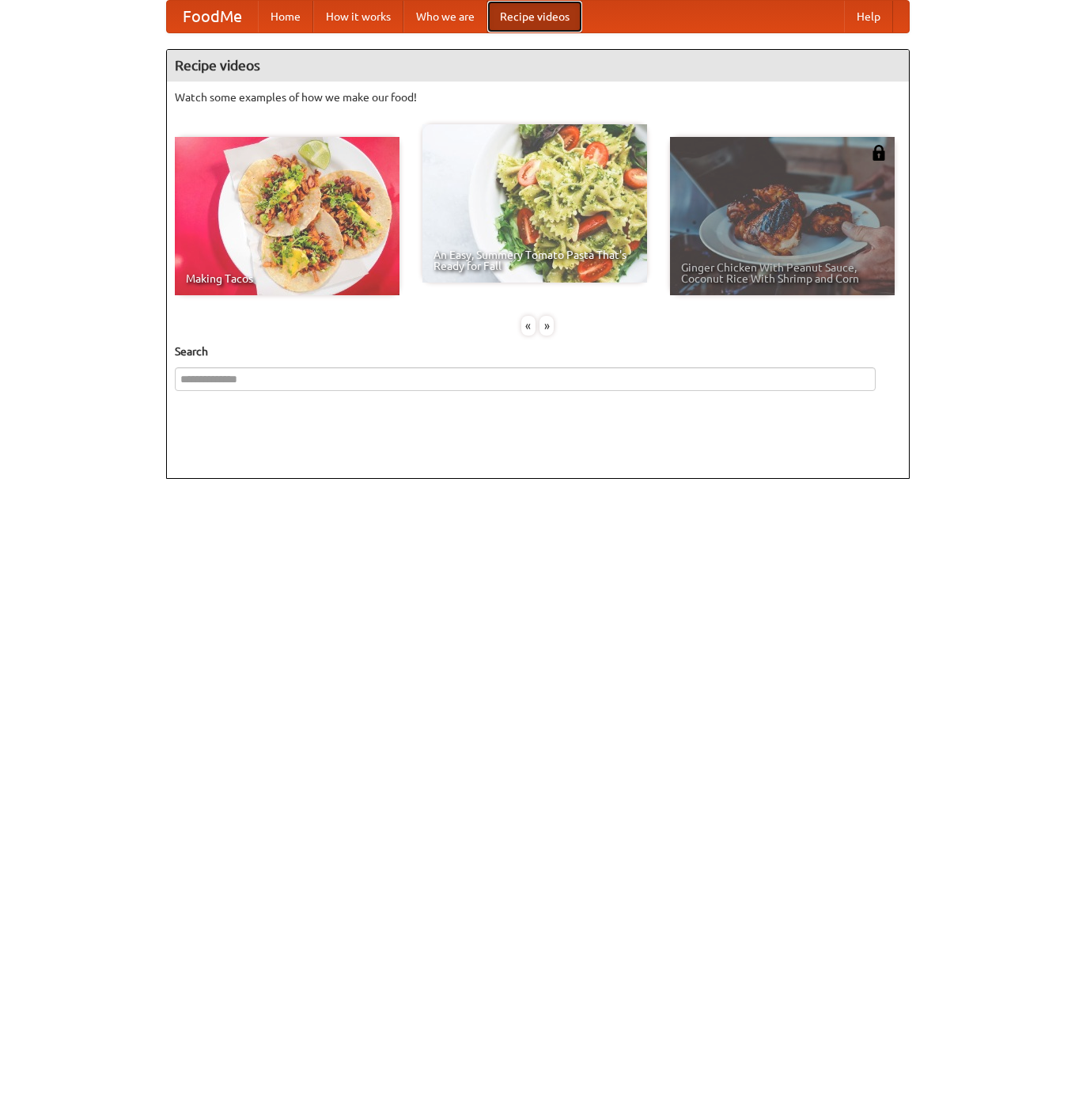  I want to click on a: Making Tacos, so click(287, 216).